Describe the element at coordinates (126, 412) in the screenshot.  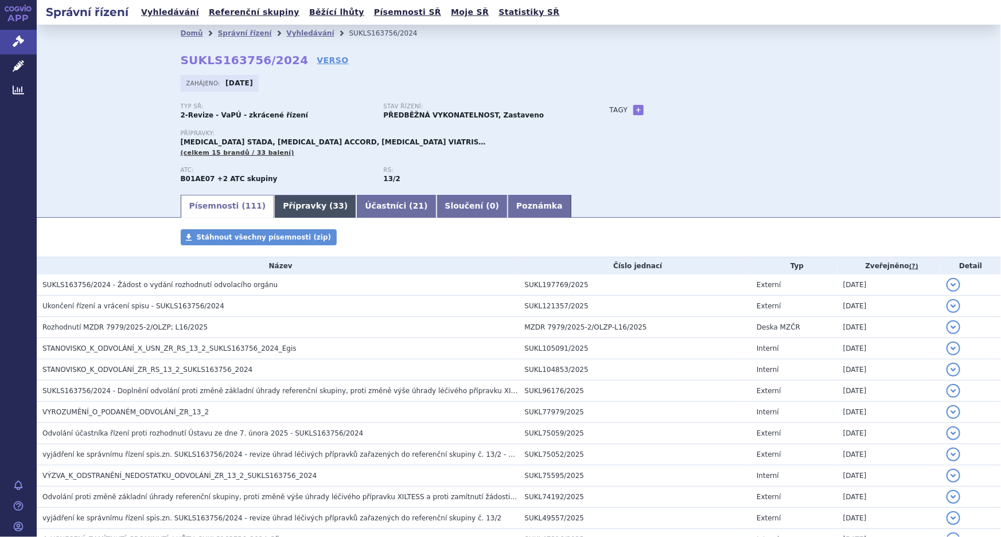
I see `span: VYROZUMĚNÍ_O_PODANÉM_ODVOLÁNÍ_ZR_13_2` at that location.